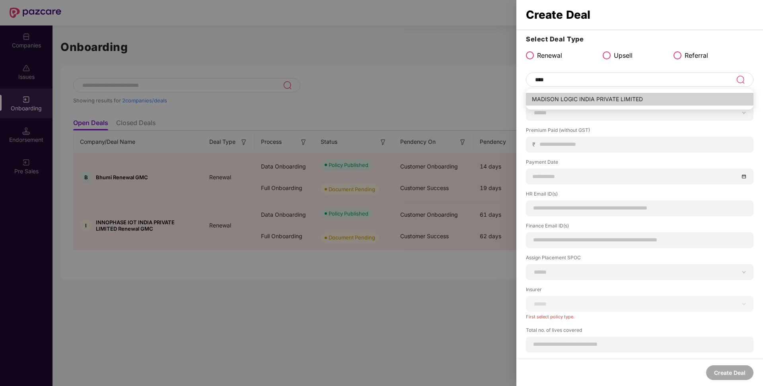 The image size is (763, 386). What do you see at coordinates (640, 163) in the screenshot?
I see `label: Payment Date` at bounding box center [640, 163].